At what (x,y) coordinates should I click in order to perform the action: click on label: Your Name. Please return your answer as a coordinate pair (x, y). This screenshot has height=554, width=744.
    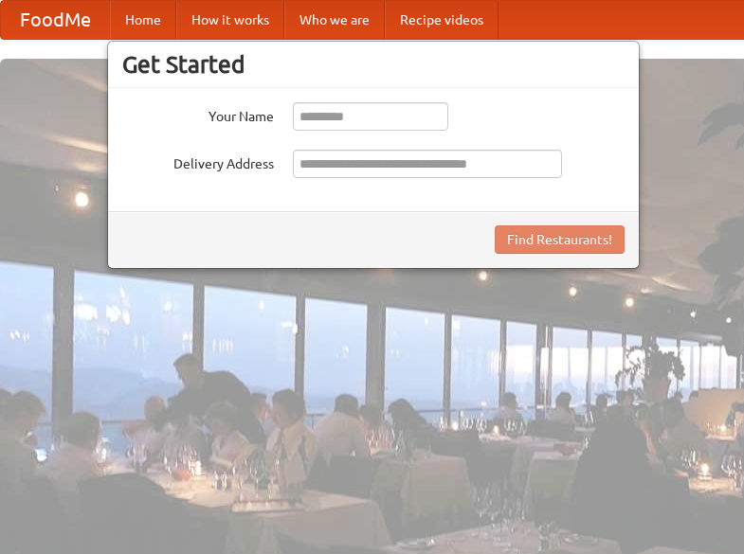
    Looking at the image, I should click on (198, 114).